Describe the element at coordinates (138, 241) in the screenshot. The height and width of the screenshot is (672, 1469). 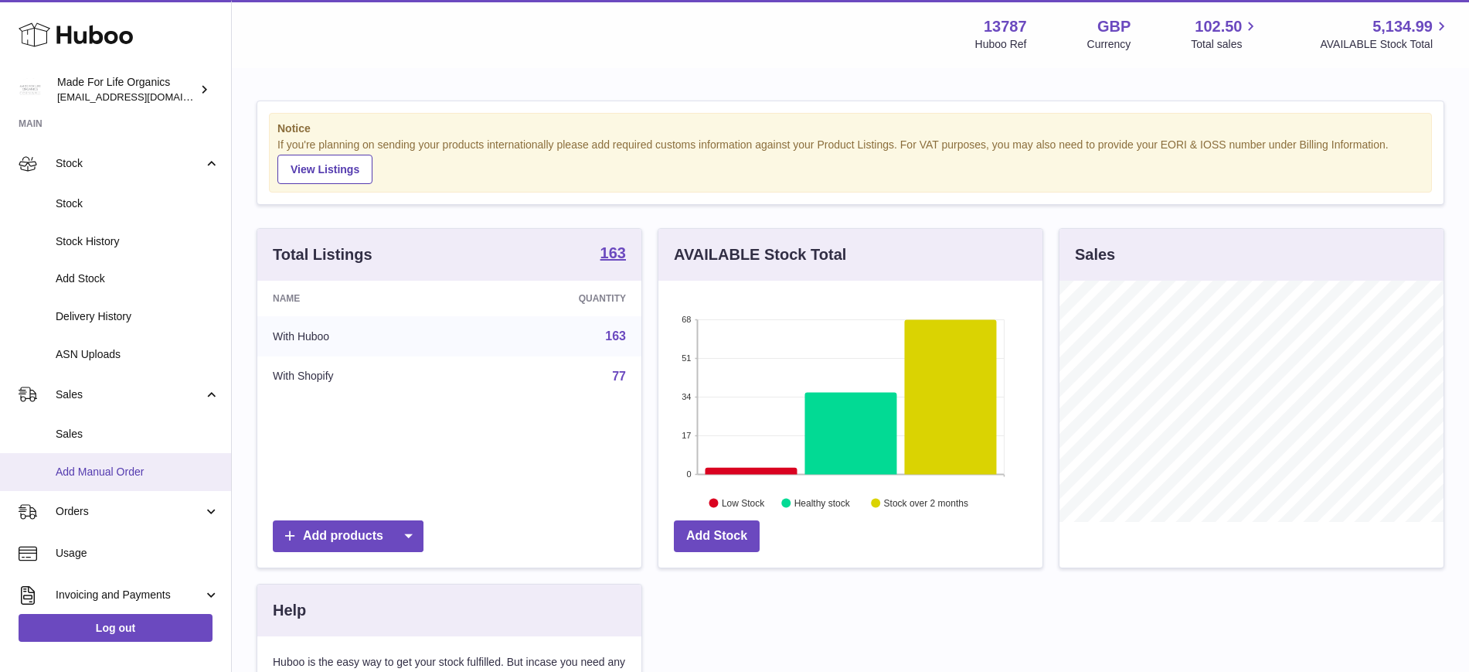
I see `span: Stock History` at that location.